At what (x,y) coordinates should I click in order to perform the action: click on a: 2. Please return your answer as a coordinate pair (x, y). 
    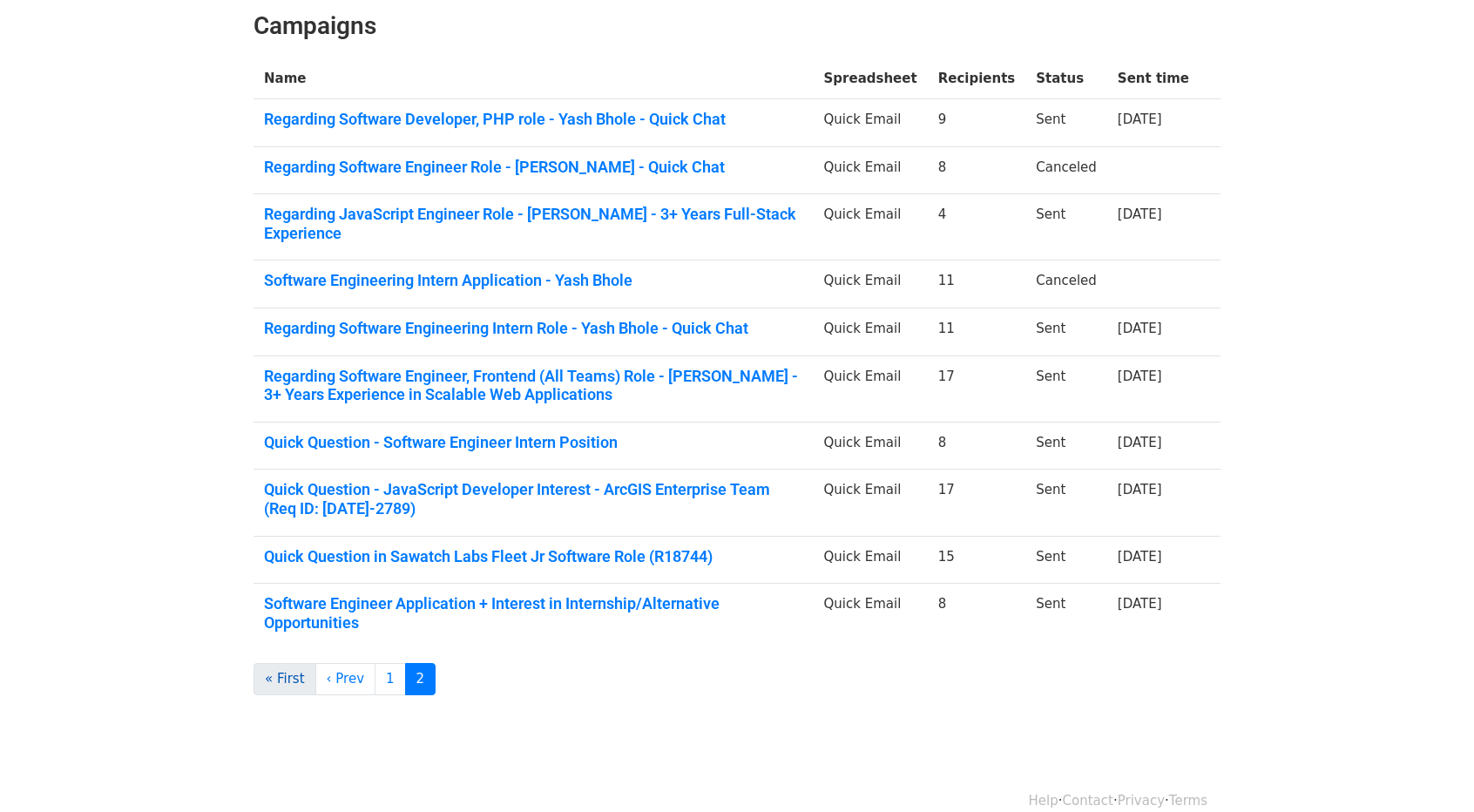
    Looking at the image, I should click on (421, 678).